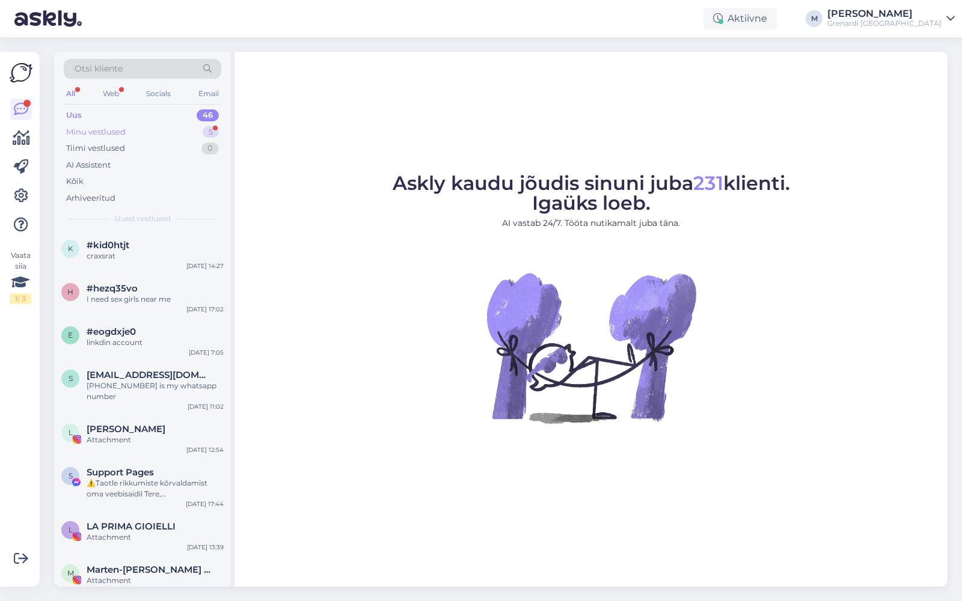 The image size is (962, 601). Describe the element at coordinates (120, 472) in the screenshot. I see `span: Support Pages` at that location.